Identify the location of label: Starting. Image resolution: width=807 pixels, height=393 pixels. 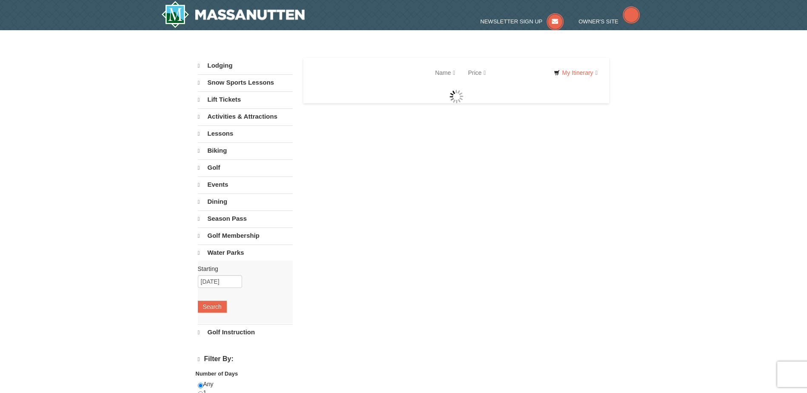
(242, 269).